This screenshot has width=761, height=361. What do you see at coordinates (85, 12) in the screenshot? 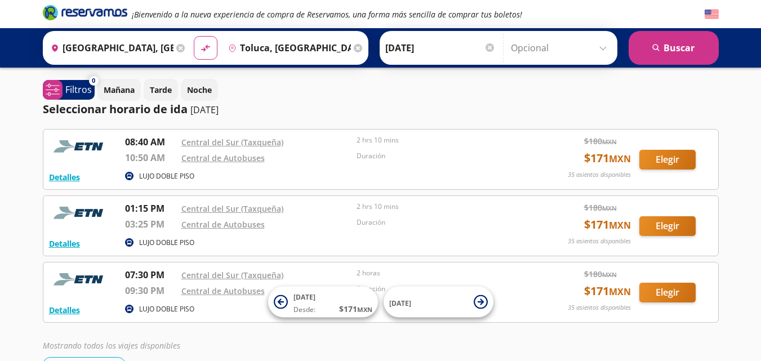
I see `i: Brand Logo` at bounding box center [85, 12].